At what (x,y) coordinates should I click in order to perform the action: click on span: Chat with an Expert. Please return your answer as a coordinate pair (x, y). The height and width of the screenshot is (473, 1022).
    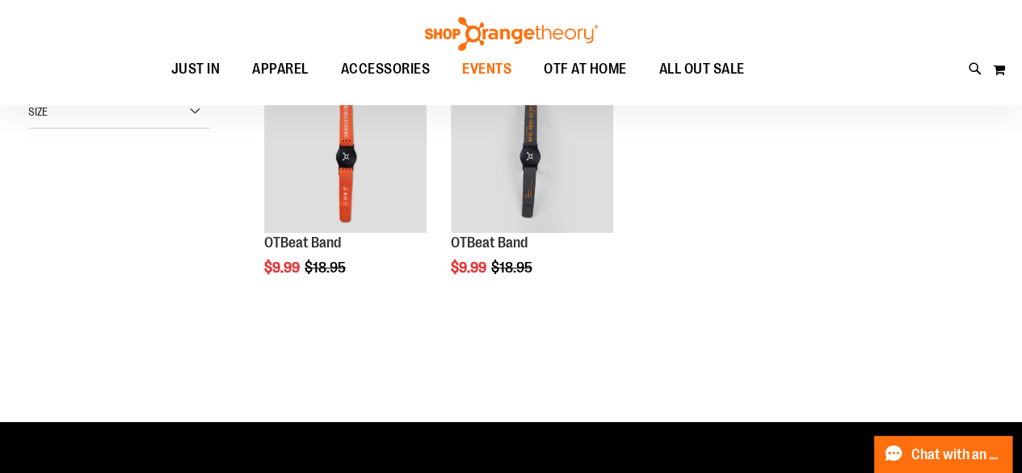
    Looking at the image, I should click on (956, 454).